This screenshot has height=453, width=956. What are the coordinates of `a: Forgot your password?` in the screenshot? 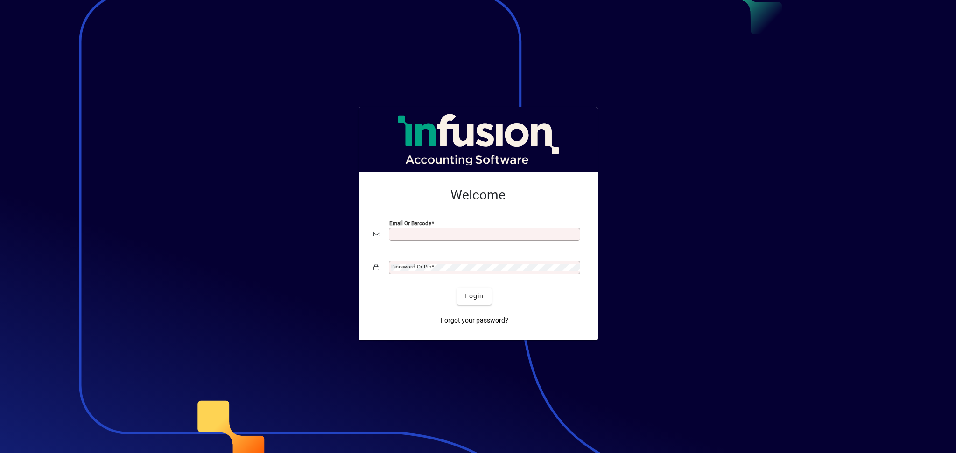 It's located at (474, 321).